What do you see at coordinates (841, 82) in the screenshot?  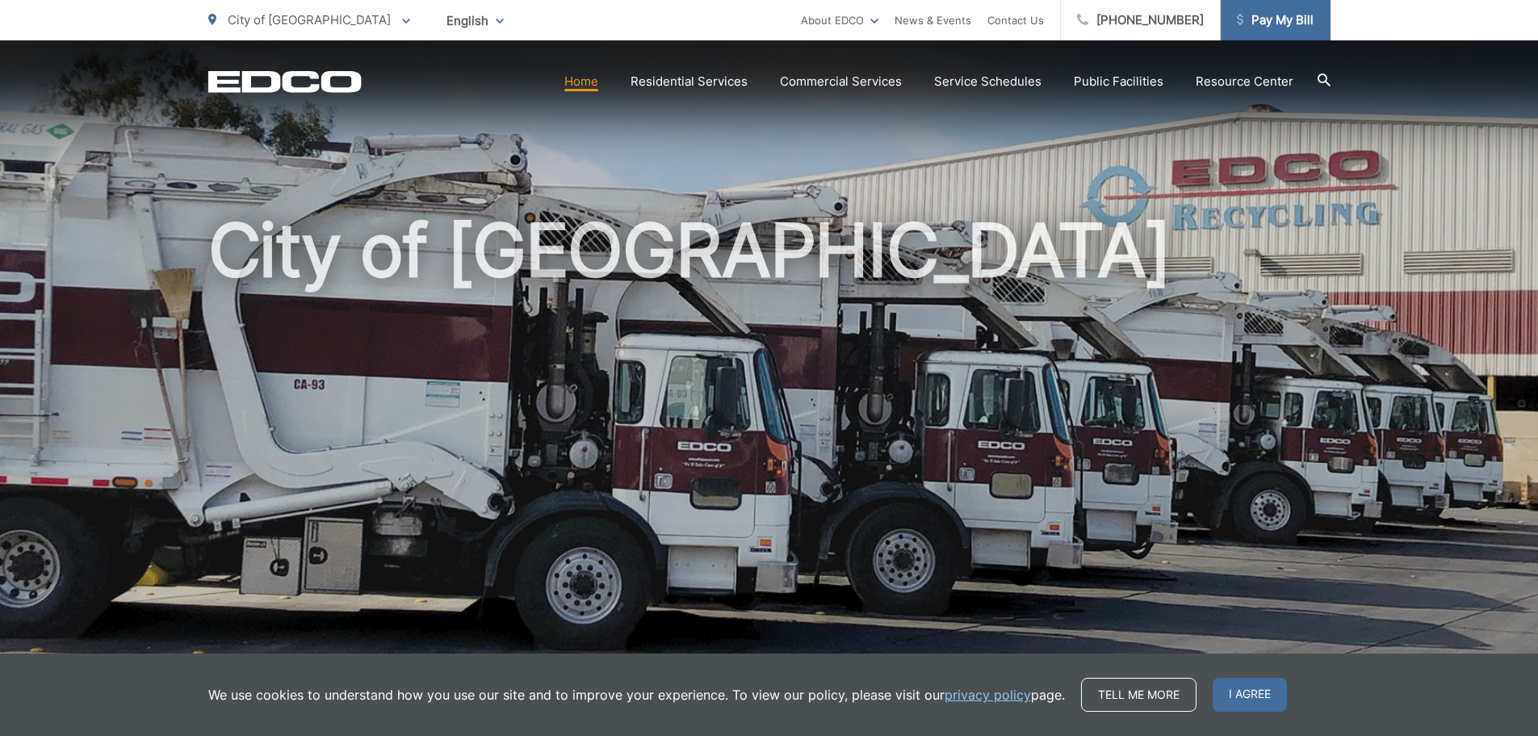 I see `a: Commercial Services` at bounding box center [841, 82].